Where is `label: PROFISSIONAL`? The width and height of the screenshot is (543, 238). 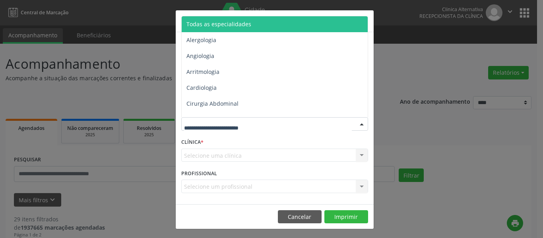 label: PROFISSIONAL is located at coordinates (199, 173).